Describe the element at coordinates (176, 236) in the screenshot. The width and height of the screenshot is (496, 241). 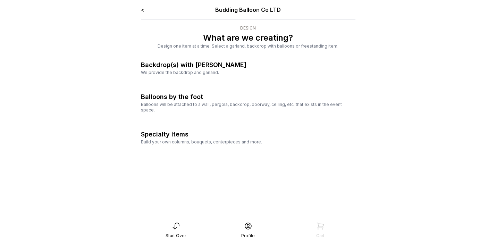
I see `div: Start Over` at that location.